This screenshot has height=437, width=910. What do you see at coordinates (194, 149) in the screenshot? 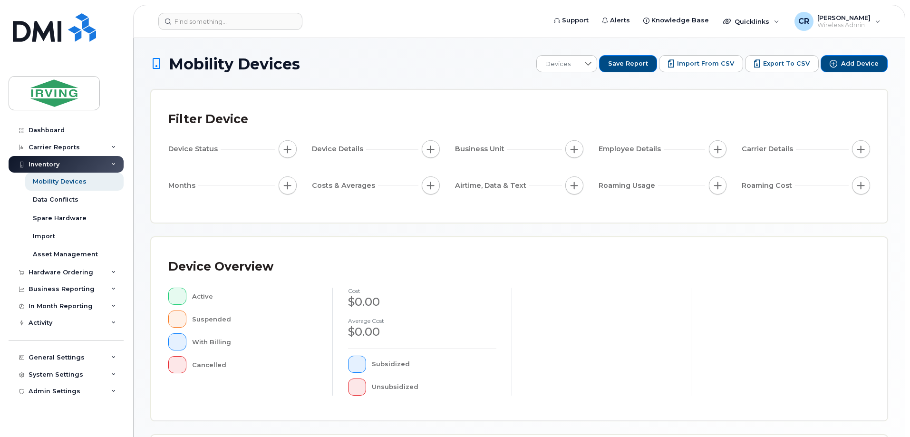
I see `span: Device Status` at bounding box center [194, 149].